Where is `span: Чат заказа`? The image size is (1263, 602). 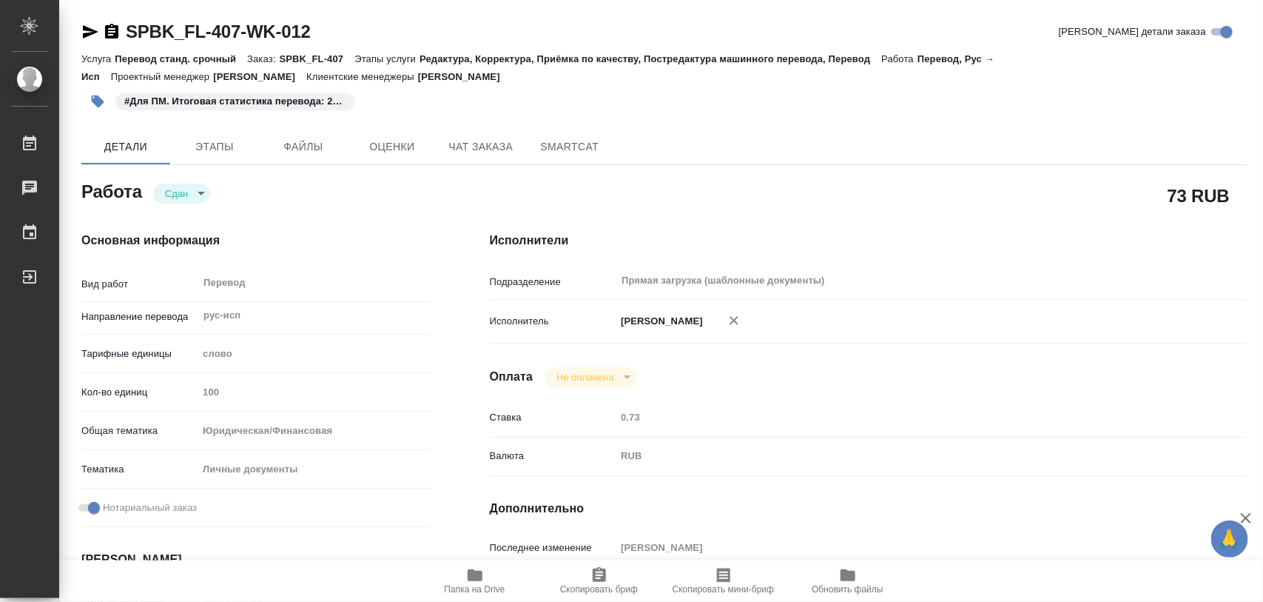 span: Чат заказа is located at coordinates (481, 147).